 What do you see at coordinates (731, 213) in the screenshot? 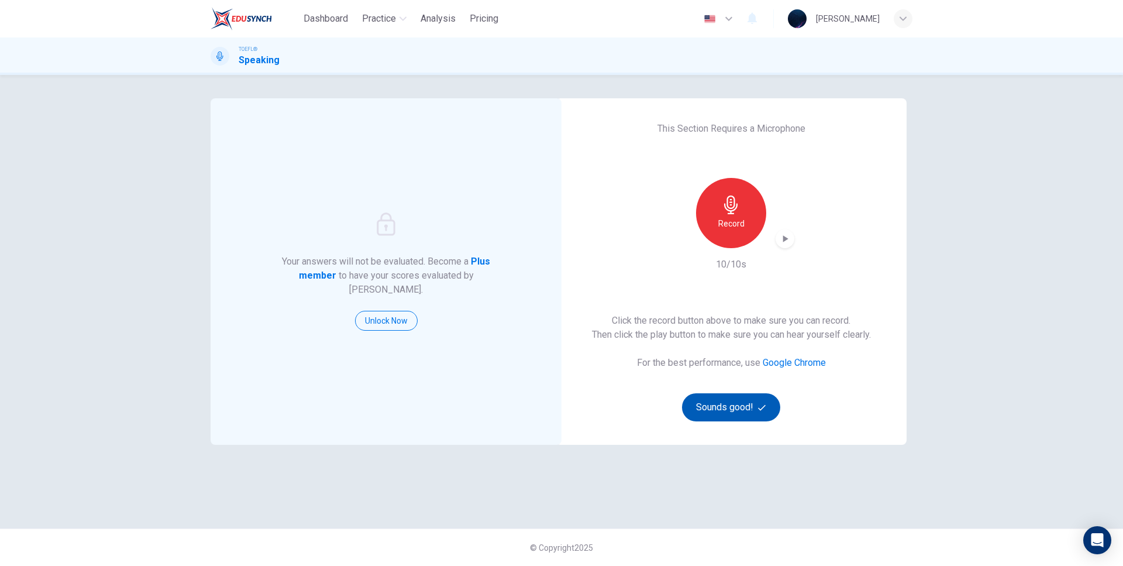
I see `button: Record` at bounding box center [731, 213].